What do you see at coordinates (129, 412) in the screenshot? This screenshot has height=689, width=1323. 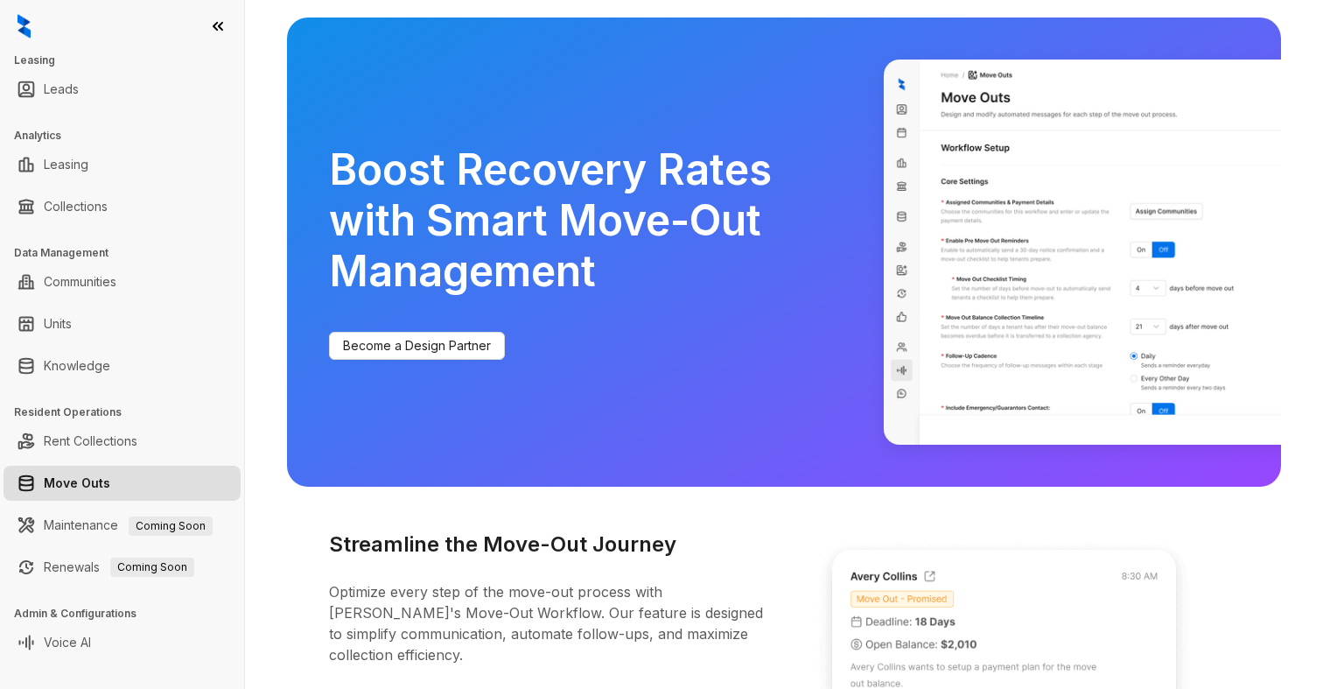 I see `h3: Resident Operations` at bounding box center [129, 412].